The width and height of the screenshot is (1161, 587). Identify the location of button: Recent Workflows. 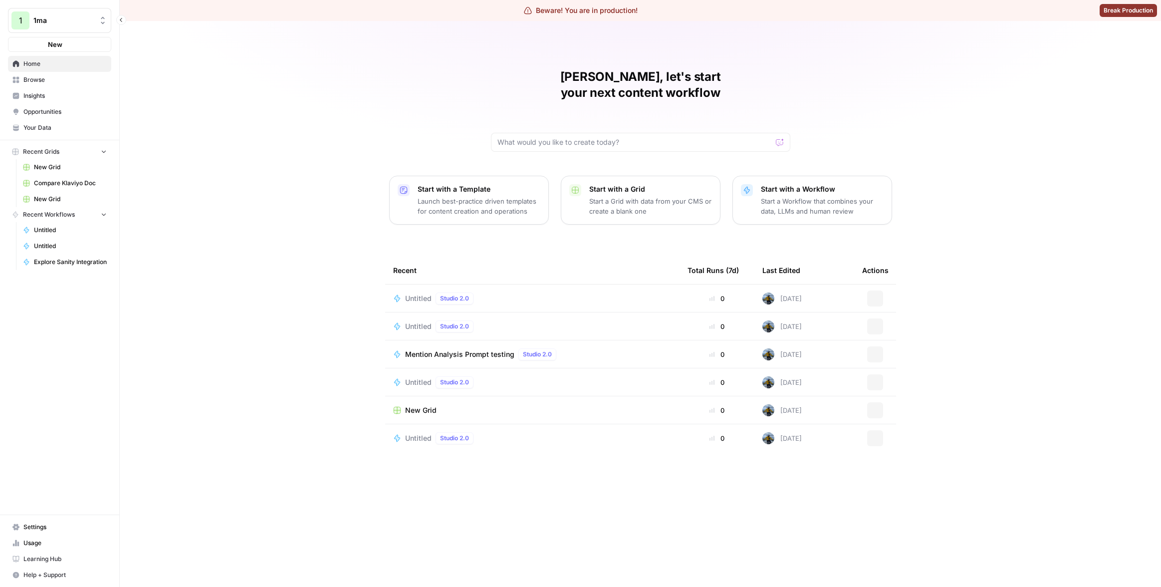
(59, 215).